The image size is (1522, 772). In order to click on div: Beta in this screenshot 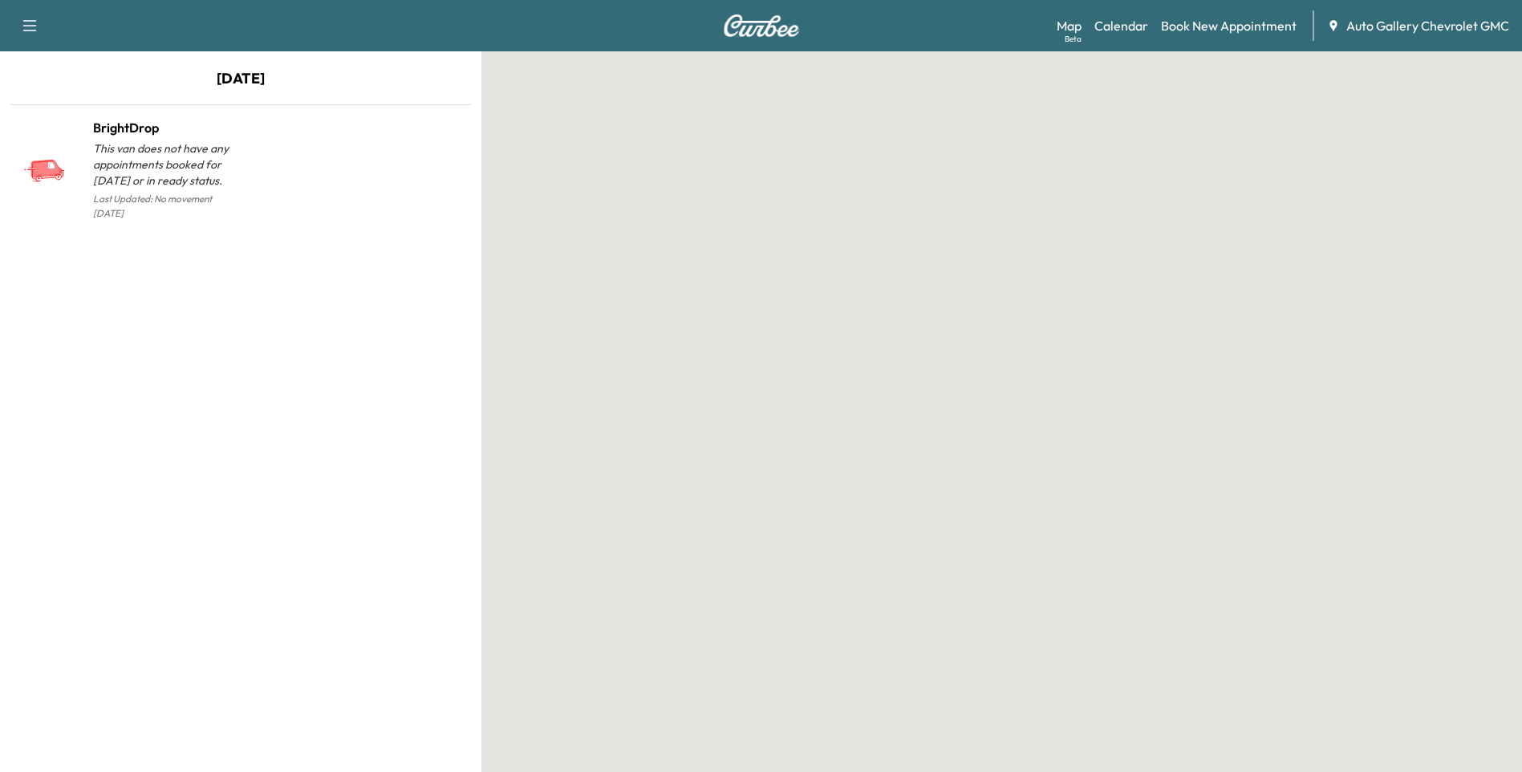, I will do `click(1073, 39)`.